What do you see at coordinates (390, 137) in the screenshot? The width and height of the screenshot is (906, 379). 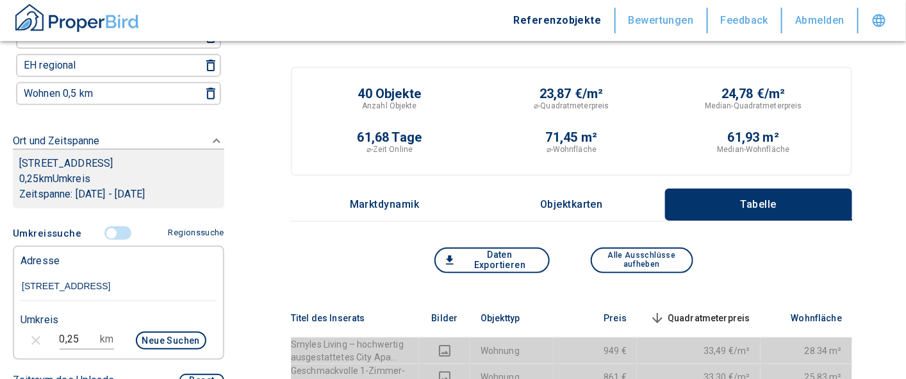 I see `p: 61,68 Tage` at bounding box center [390, 137].